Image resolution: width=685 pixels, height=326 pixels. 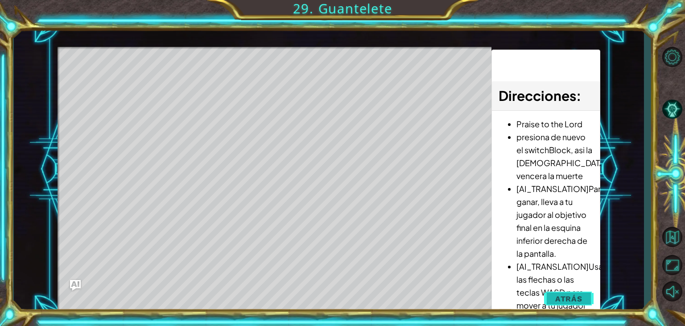 I want to click on button: Pista AI, so click(x=672, y=109).